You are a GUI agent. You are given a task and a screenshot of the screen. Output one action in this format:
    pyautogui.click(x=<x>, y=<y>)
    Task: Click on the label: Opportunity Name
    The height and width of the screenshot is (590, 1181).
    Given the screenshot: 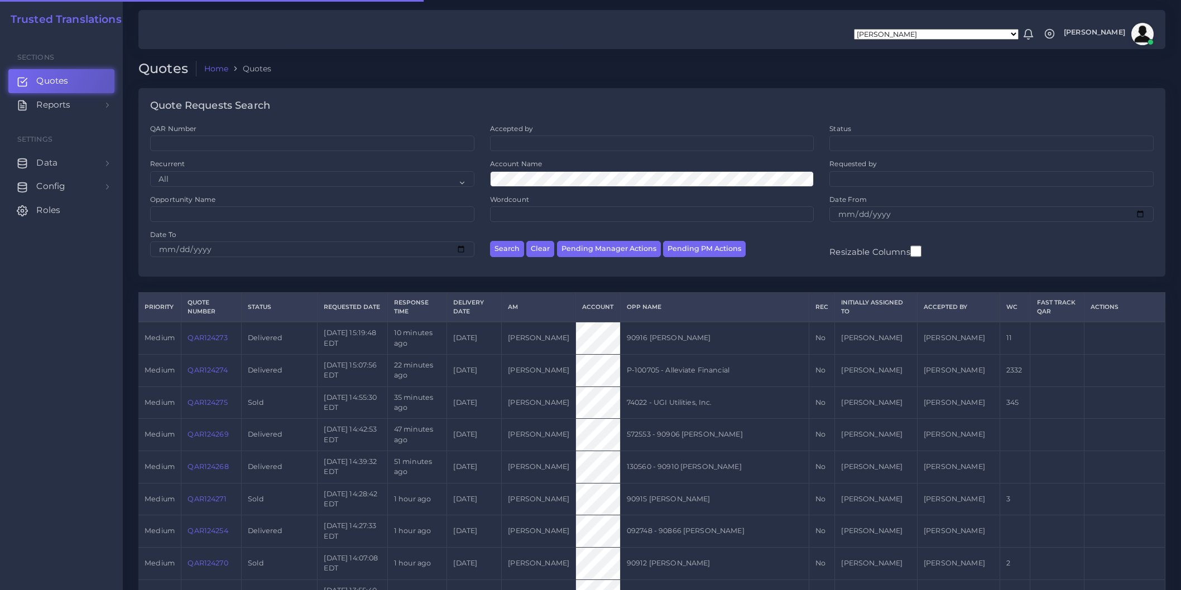 What is the action you would take?
    pyautogui.click(x=182, y=199)
    